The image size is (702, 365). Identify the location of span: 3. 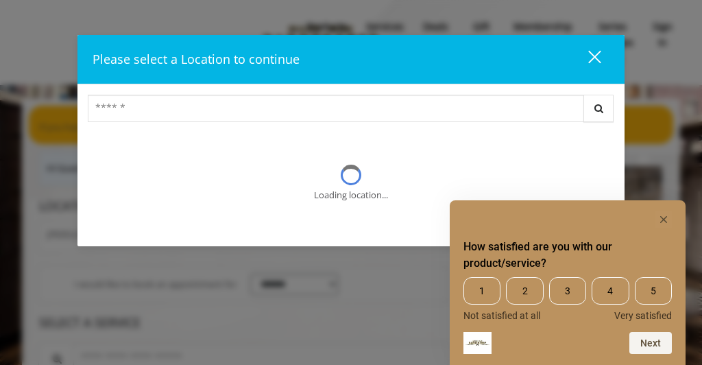
(567, 291).